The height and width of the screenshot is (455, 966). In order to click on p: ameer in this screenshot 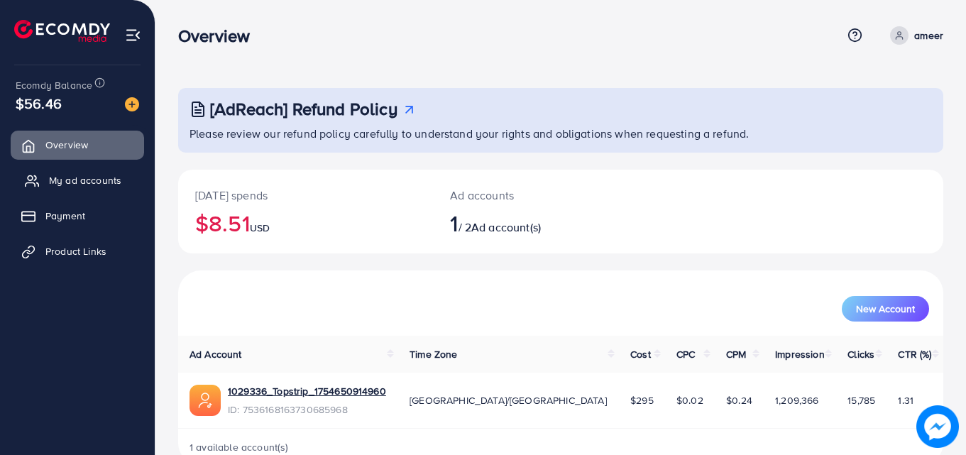, I will do `click(928, 35)`.